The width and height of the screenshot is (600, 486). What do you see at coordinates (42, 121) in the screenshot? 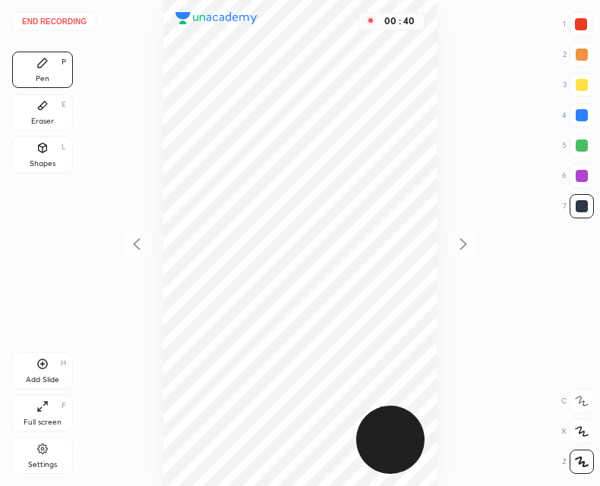
I see `div: Eraser` at bounding box center [42, 121].